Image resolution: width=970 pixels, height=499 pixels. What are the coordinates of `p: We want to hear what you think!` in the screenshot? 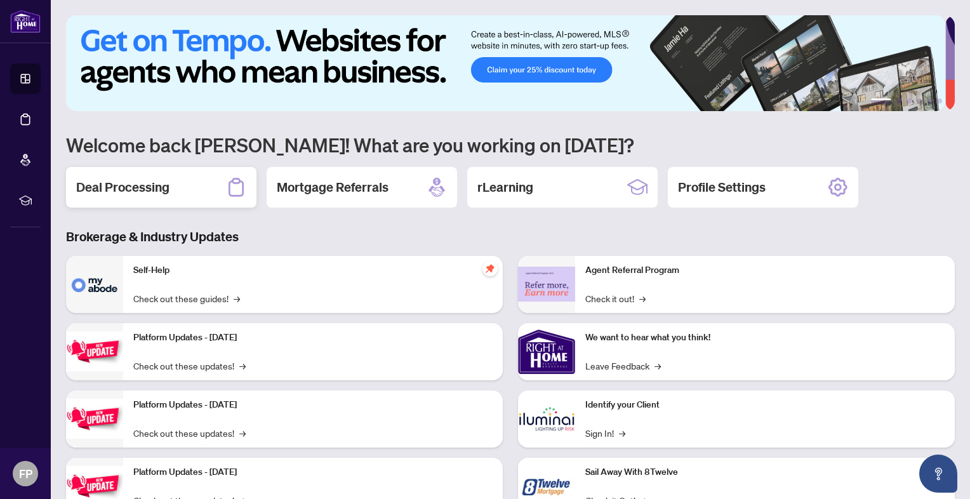 It's located at (765, 338).